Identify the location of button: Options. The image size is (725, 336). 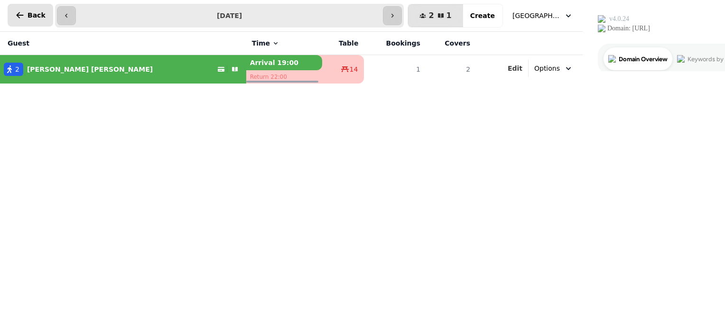
(554, 68).